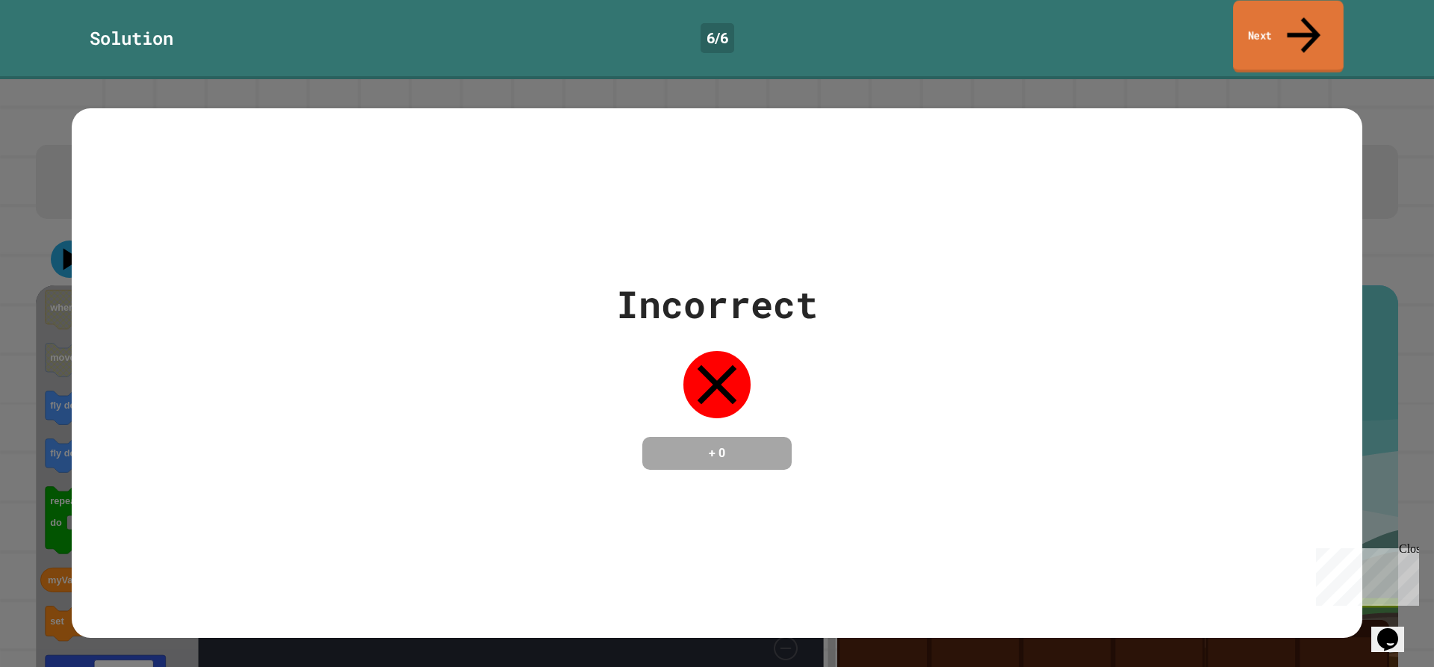 The height and width of the screenshot is (667, 1434). Describe the element at coordinates (55, 50) in the screenshot. I see `div: Chat with us now!Close` at that location.